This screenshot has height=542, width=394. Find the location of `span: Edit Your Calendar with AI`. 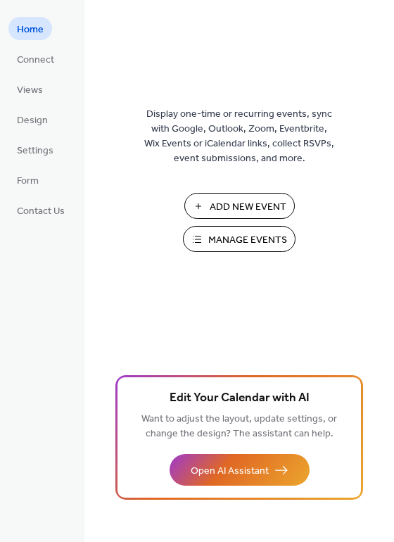

span: Edit Your Calendar with AI is located at coordinates (239, 398).